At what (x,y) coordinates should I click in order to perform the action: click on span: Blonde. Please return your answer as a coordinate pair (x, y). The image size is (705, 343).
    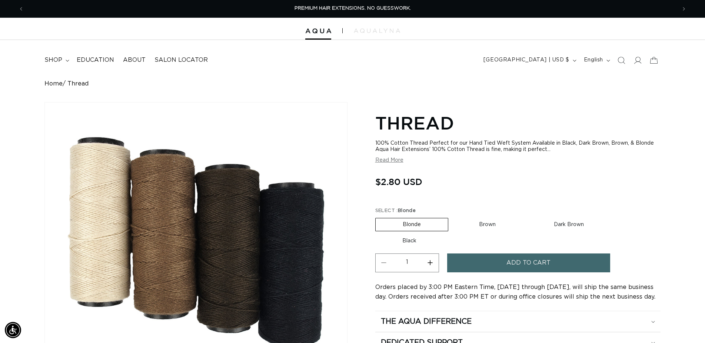
    Looking at the image, I should click on (407, 211).